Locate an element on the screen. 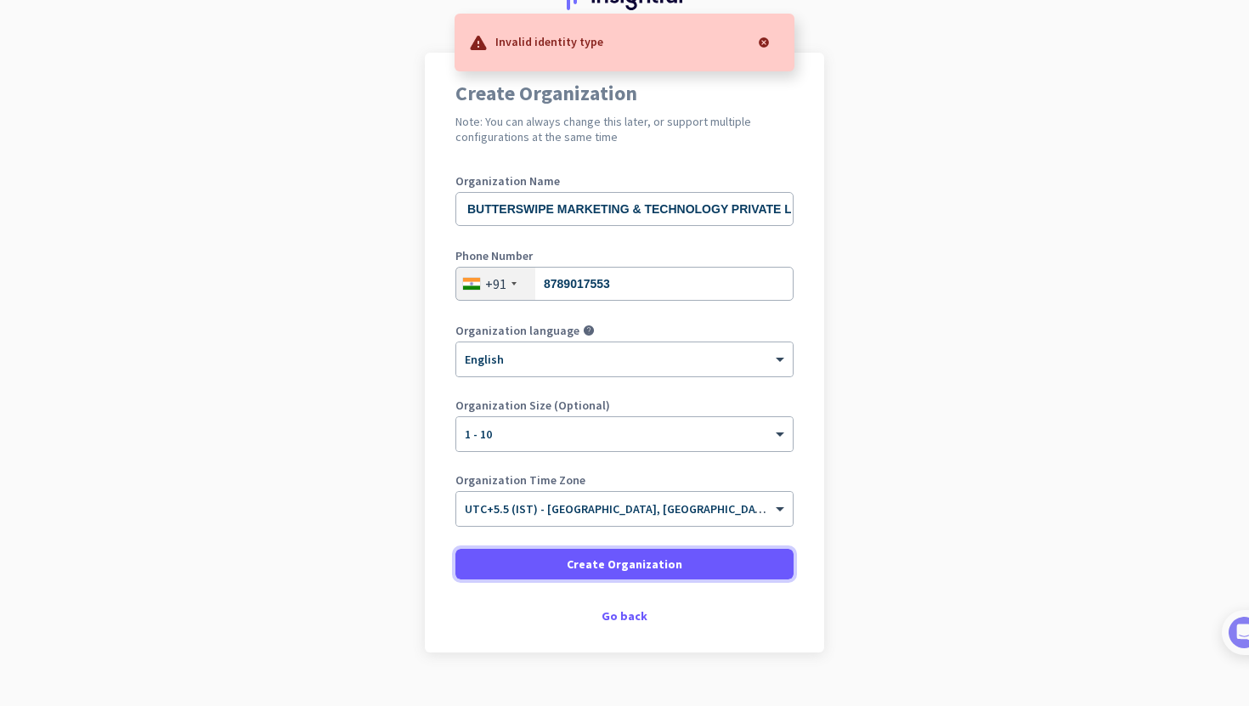 The width and height of the screenshot is (1249, 706). div: +91 is located at coordinates (495, 284).